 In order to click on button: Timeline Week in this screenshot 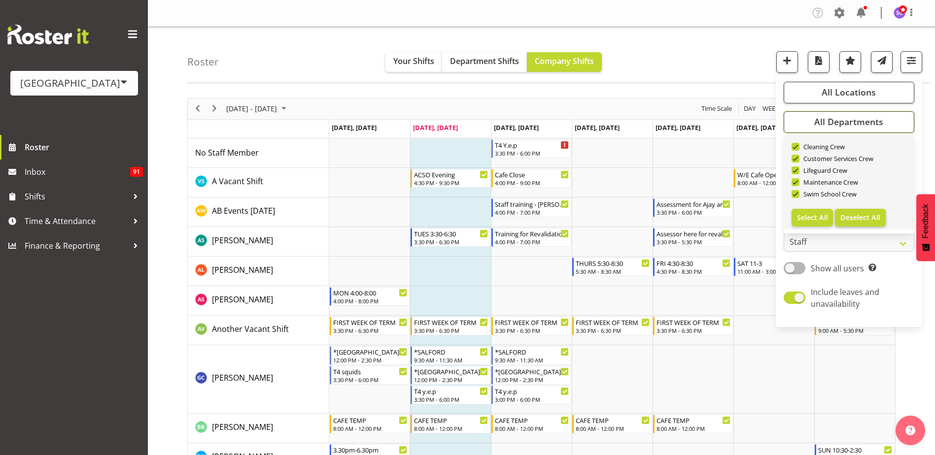, I will do `click(771, 108)`.